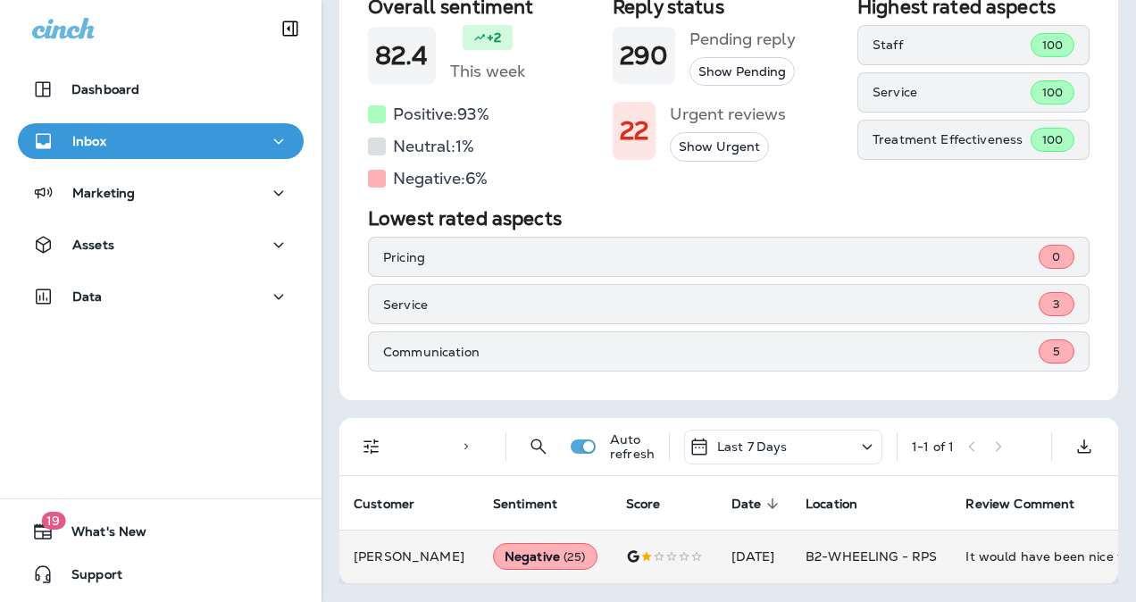  What do you see at coordinates (402, 55) in the screenshot?
I see `h1: 82.4` at bounding box center [402, 55].